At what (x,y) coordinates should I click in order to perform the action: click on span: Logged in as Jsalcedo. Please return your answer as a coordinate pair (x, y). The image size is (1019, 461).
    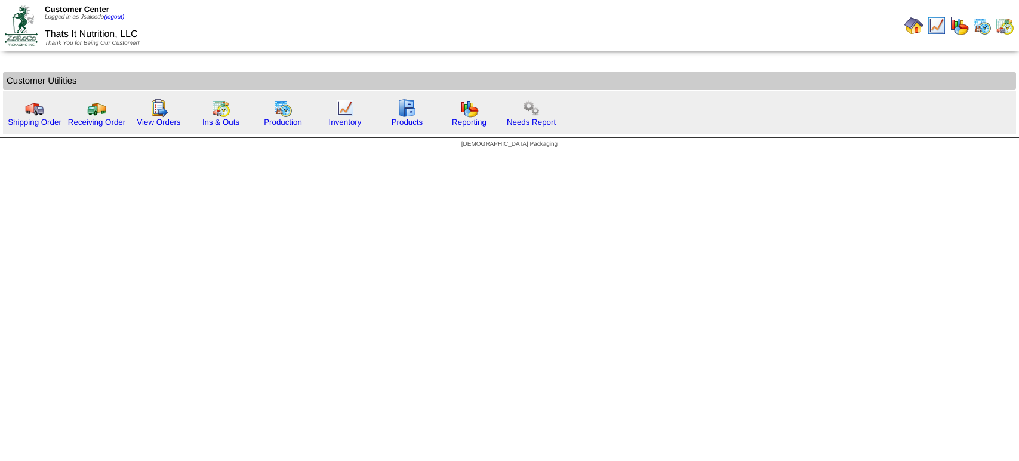
    Looking at the image, I should click on (84, 17).